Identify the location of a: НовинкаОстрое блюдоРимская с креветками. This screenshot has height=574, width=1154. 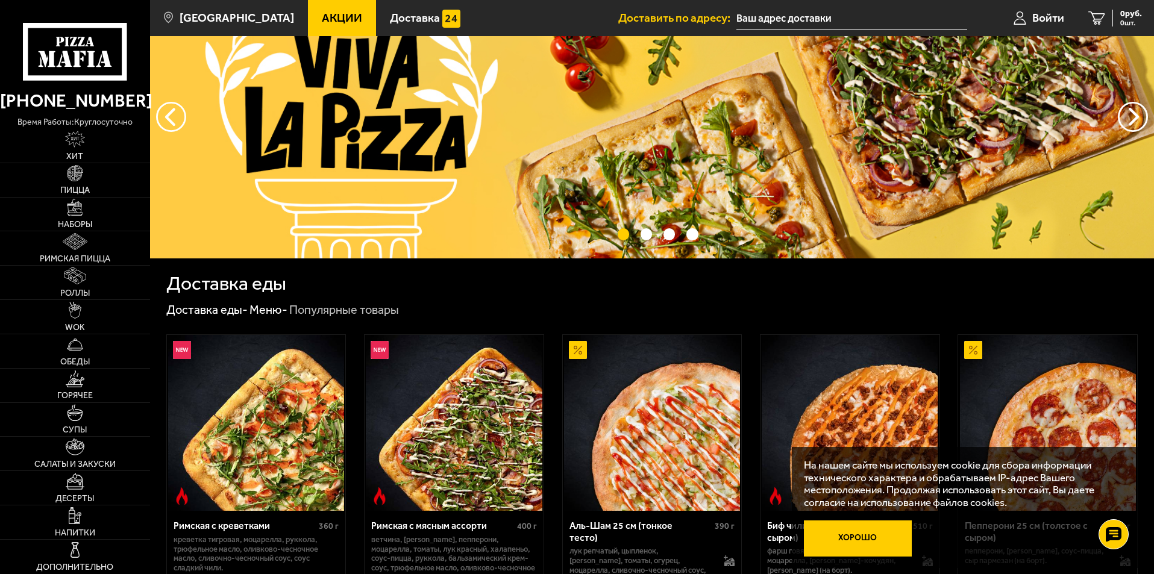
(256, 423).